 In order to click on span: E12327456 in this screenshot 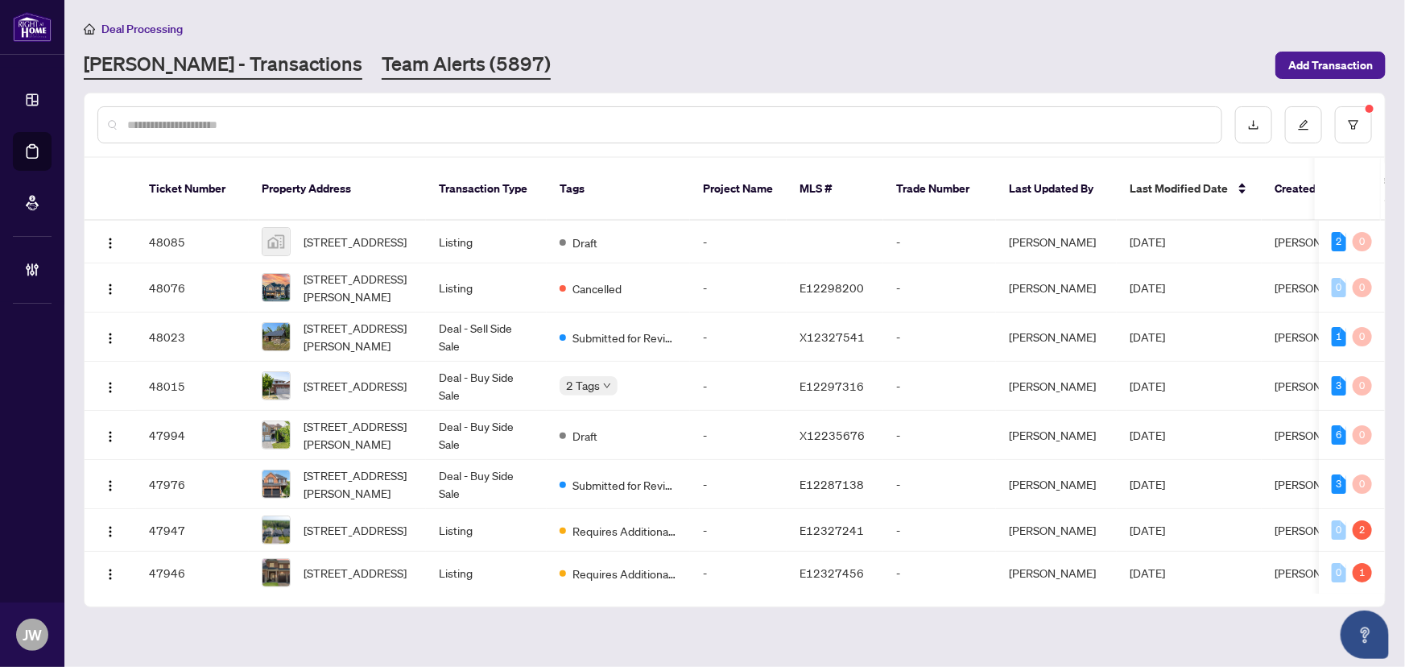, I will do `click(832, 573)`.